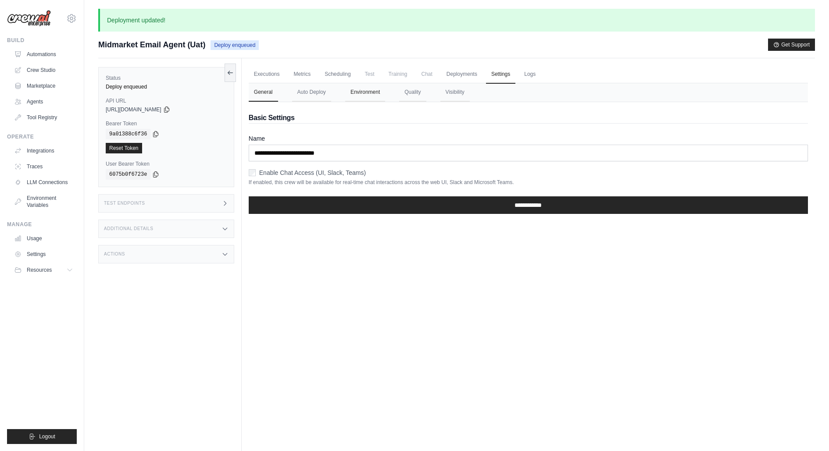  What do you see at coordinates (43, 70) in the screenshot?
I see `a: Crew Studio` at bounding box center [43, 70].